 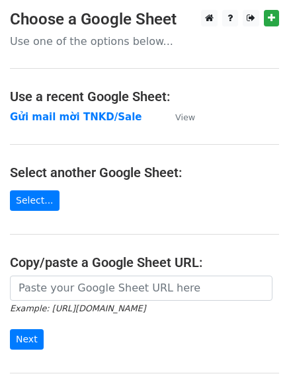 I want to click on p: Use one of the options below..., so click(x=144, y=41).